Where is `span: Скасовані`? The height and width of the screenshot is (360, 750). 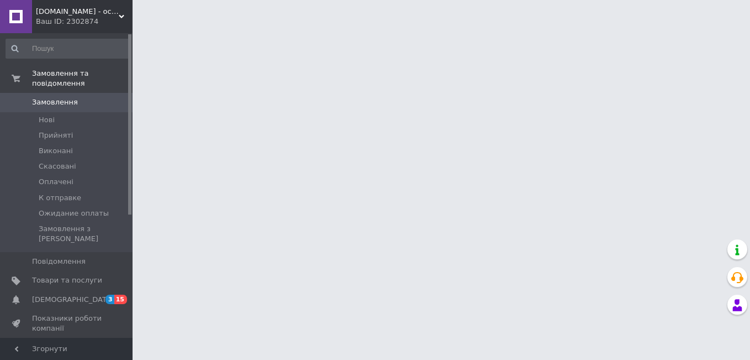
span: Скасовані is located at coordinates (57, 166).